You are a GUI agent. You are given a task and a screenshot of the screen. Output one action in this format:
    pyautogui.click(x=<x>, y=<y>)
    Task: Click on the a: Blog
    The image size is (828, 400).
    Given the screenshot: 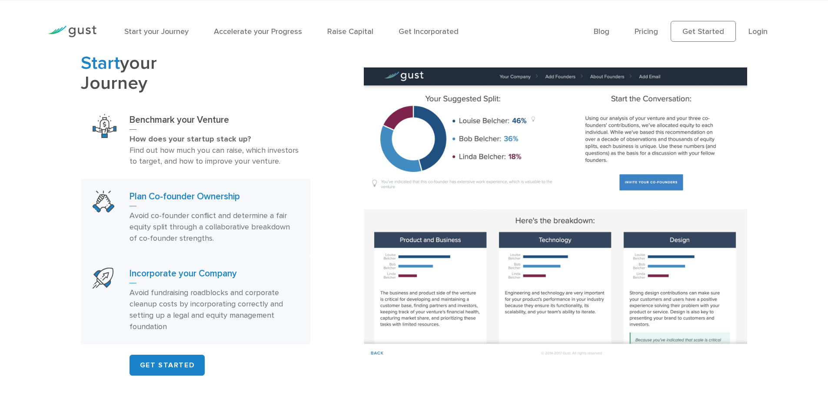 What is the action you would take?
    pyautogui.click(x=602, y=31)
    